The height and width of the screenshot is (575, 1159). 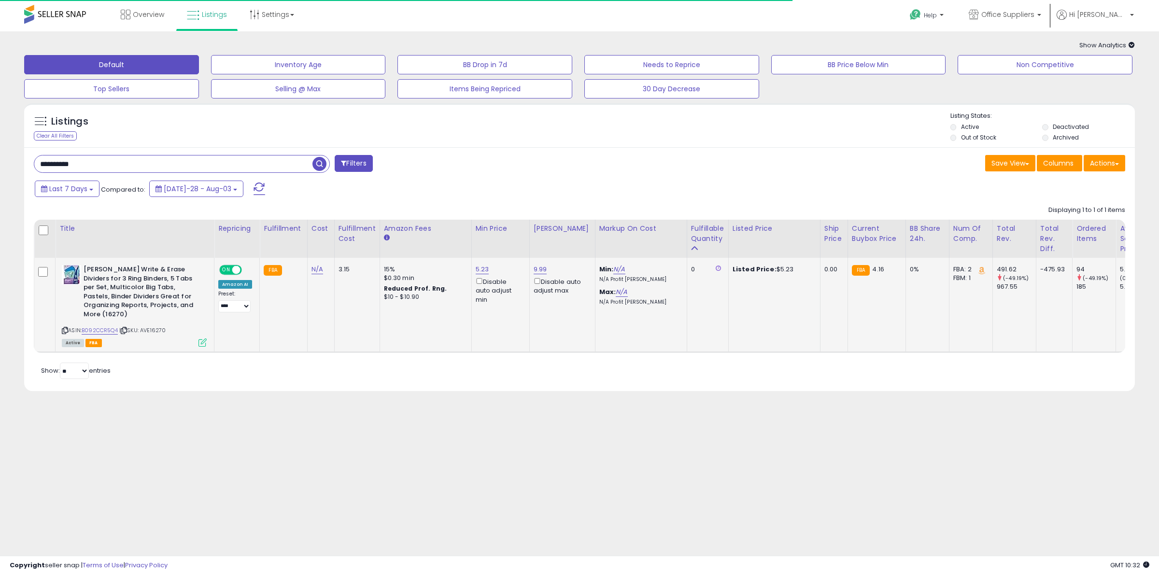 What do you see at coordinates (969, 278) in the screenshot?
I see `div: FBM: 1` at bounding box center [969, 278].